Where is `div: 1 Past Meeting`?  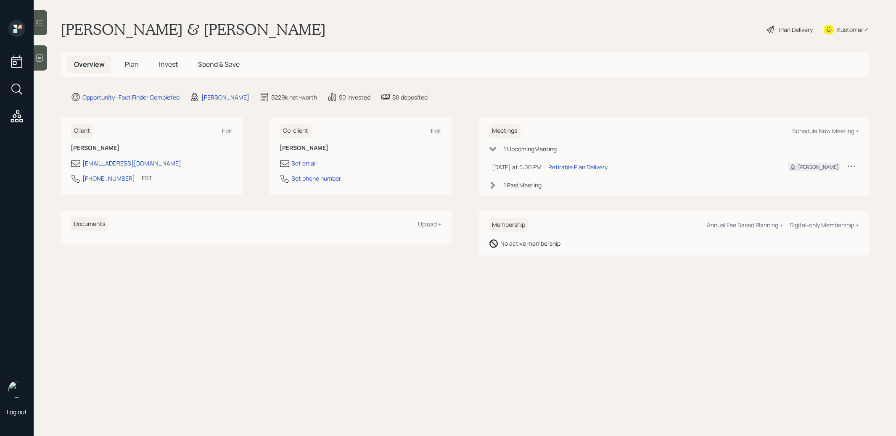 div: 1 Past Meeting is located at coordinates (522, 185).